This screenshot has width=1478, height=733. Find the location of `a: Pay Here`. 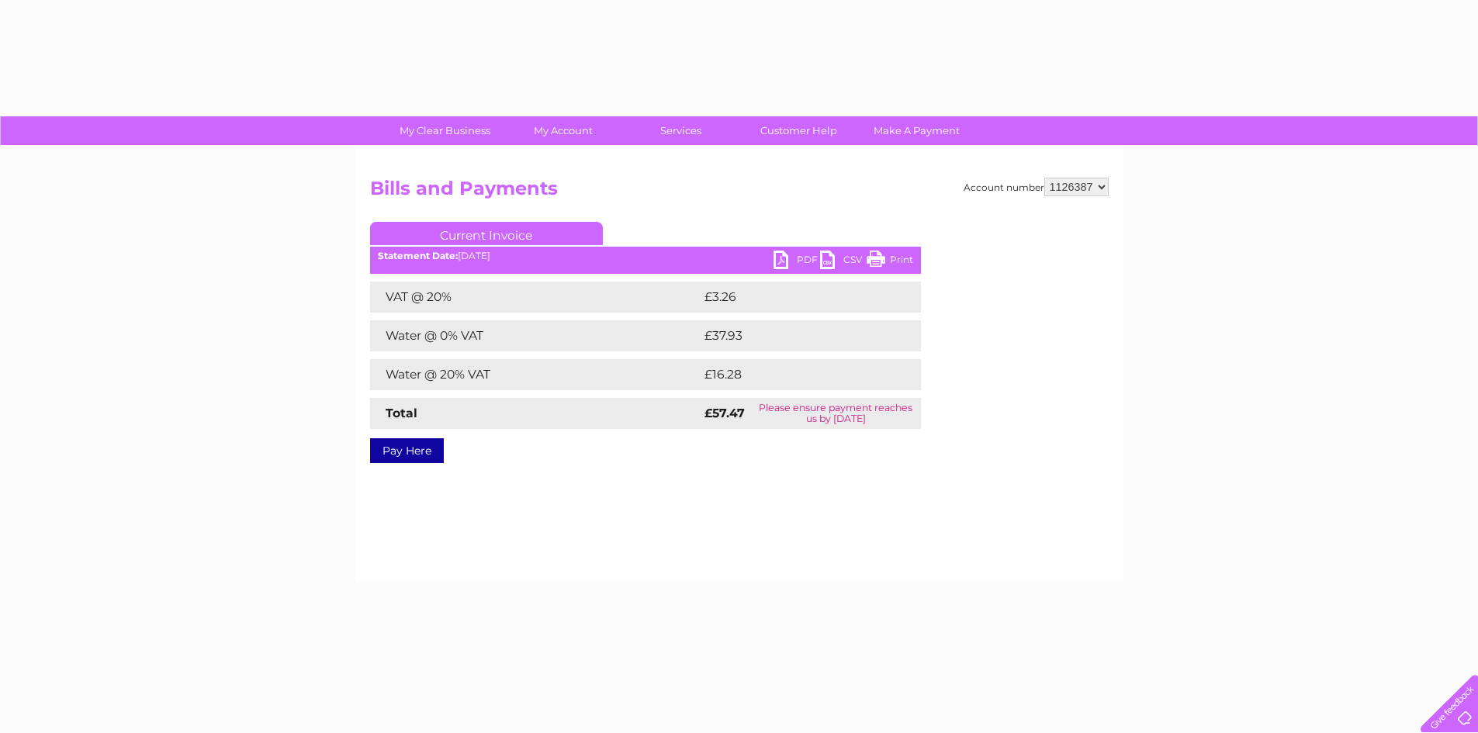

a: Pay Here is located at coordinates (407, 451).